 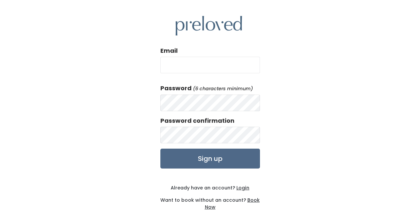 I want to click on div: Already have an account?, so click(x=210, y=188).